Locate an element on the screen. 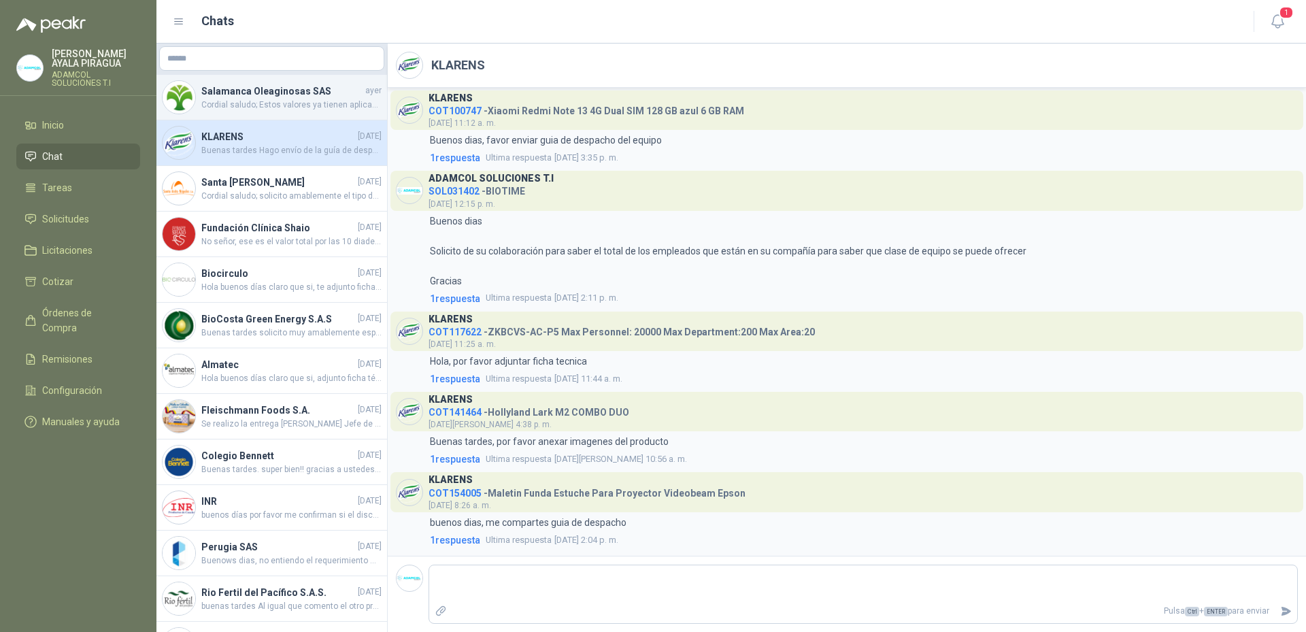  p: buenos dias, me compartes guia de despacho is located at coordinates (528, 523).